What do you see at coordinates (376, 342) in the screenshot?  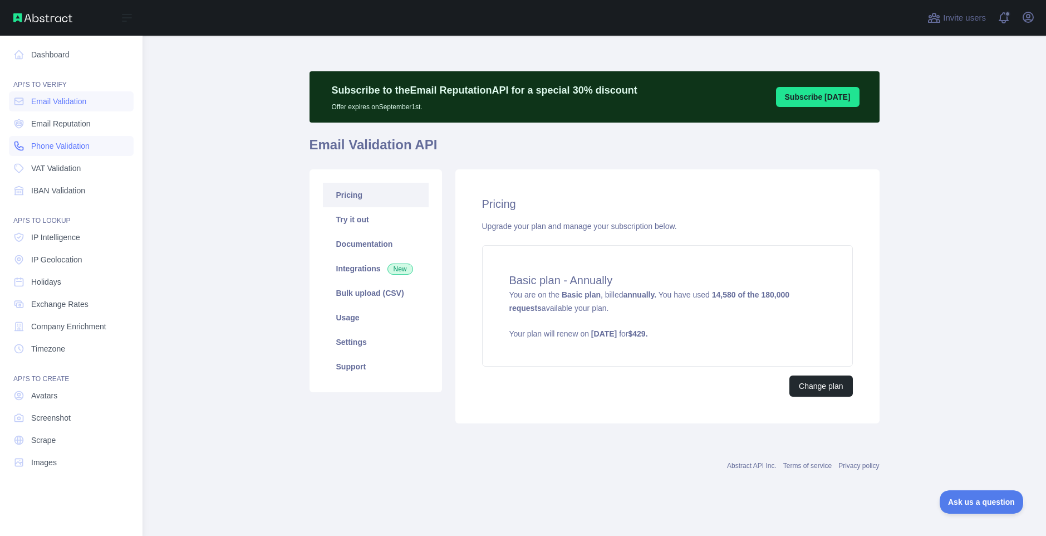 I see `a: Settings` at bounding box center [376, 342].